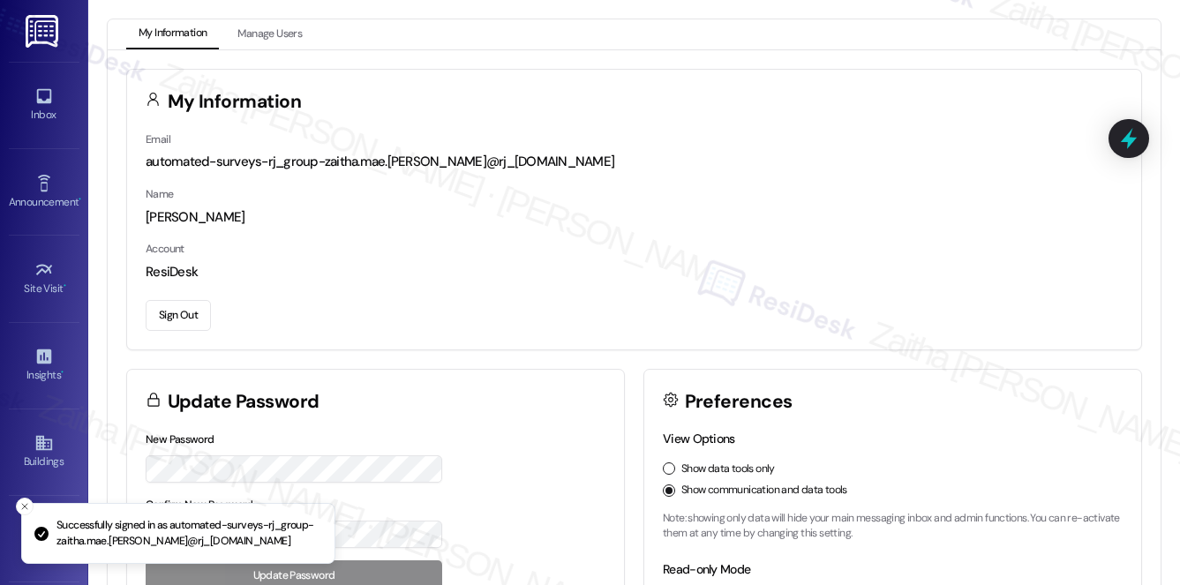 This screenshot has width=1180, height=585. Describe the element at coordinates (269, 34) in the screenshot. I see `button: Manage Users` at that location.